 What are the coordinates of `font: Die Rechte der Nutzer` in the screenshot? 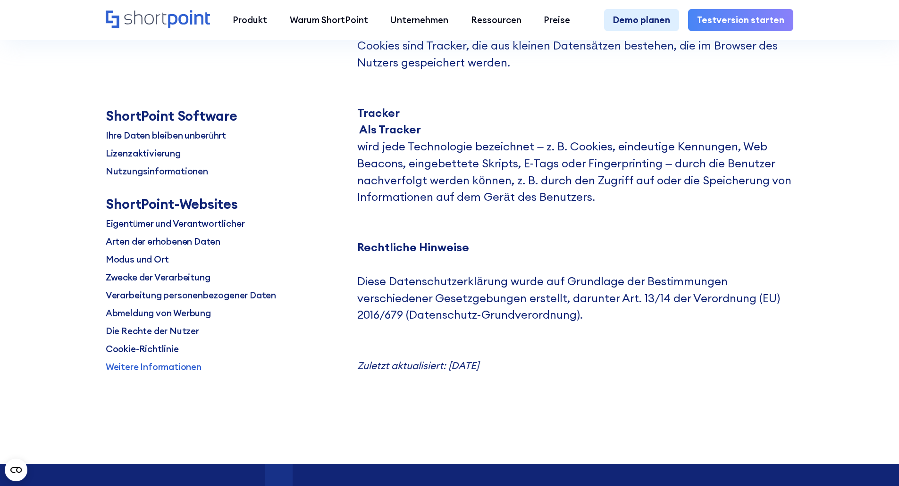 It's located at (152, 331).